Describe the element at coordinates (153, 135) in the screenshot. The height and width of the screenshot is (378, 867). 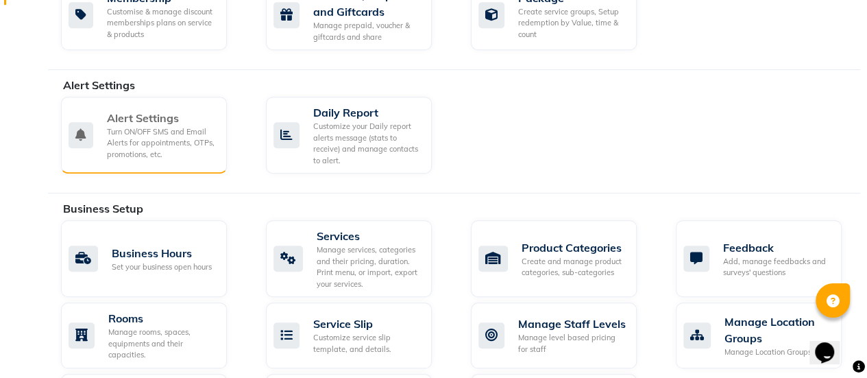
I see `a: Alert SettingsTurn ON/OFF SMS and Email Alerts for appointments, OTPs, promotions, etc.` at that location.